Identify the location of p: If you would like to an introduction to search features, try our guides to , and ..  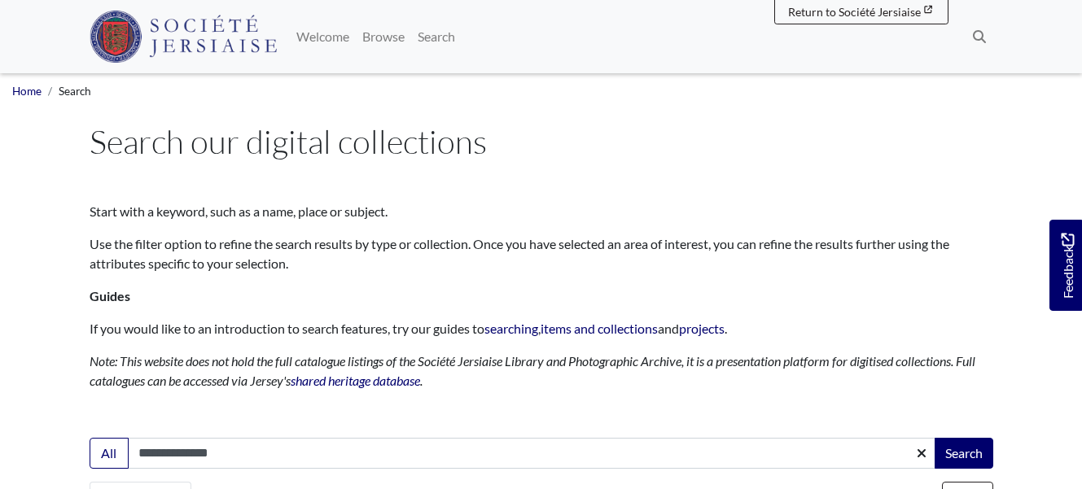
(541, 329).